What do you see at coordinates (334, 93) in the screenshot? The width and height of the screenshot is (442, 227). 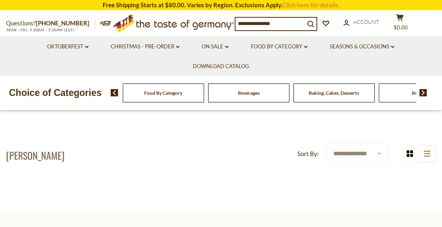 I see `span: Baking, Cakes, Desserts` at bounding box center [334, 93].